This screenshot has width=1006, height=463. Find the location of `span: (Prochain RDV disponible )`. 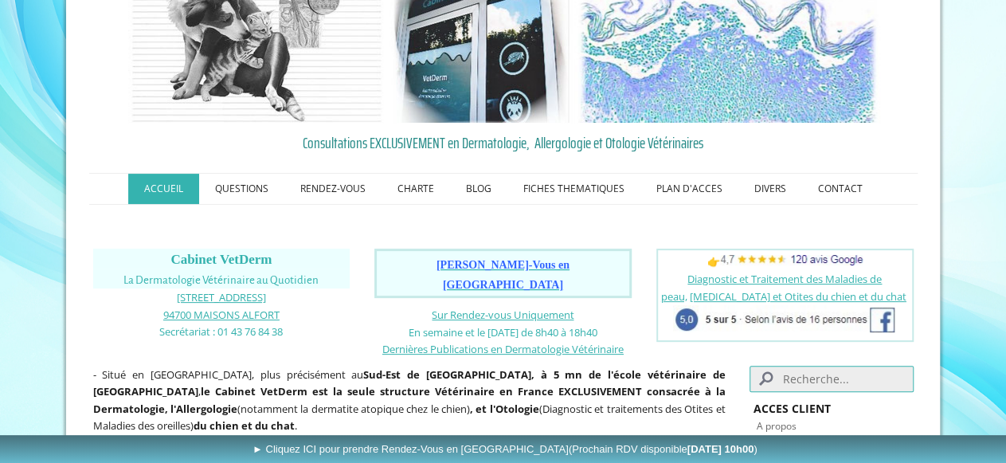

span: (Prochain RDV disponible ) is located at coordinates (663, 449).